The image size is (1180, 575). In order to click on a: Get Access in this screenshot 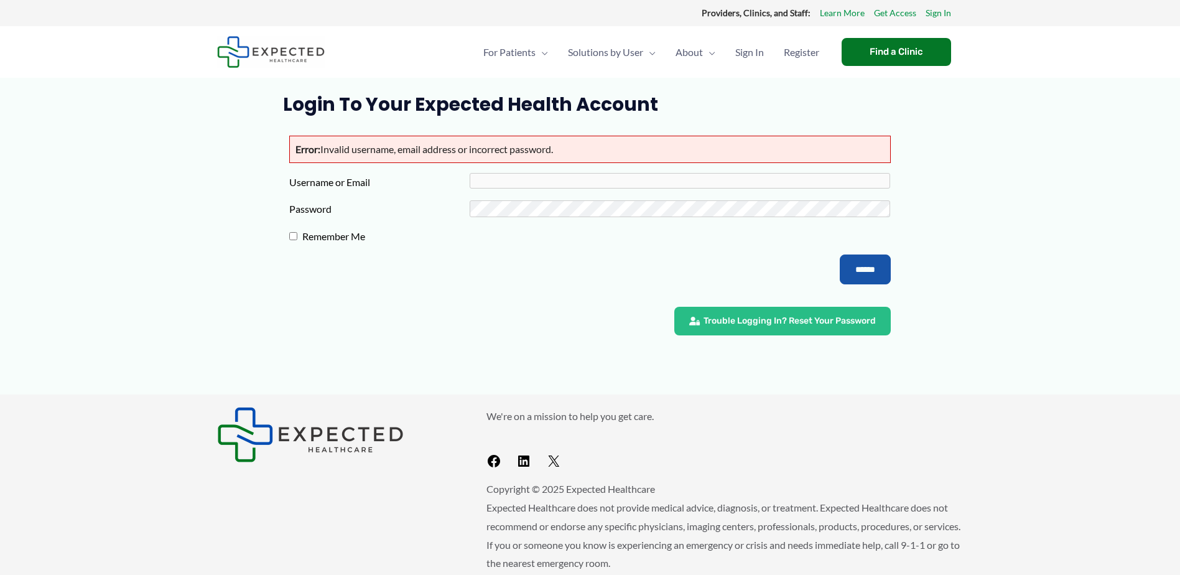, I will do `click(895, 13)`.